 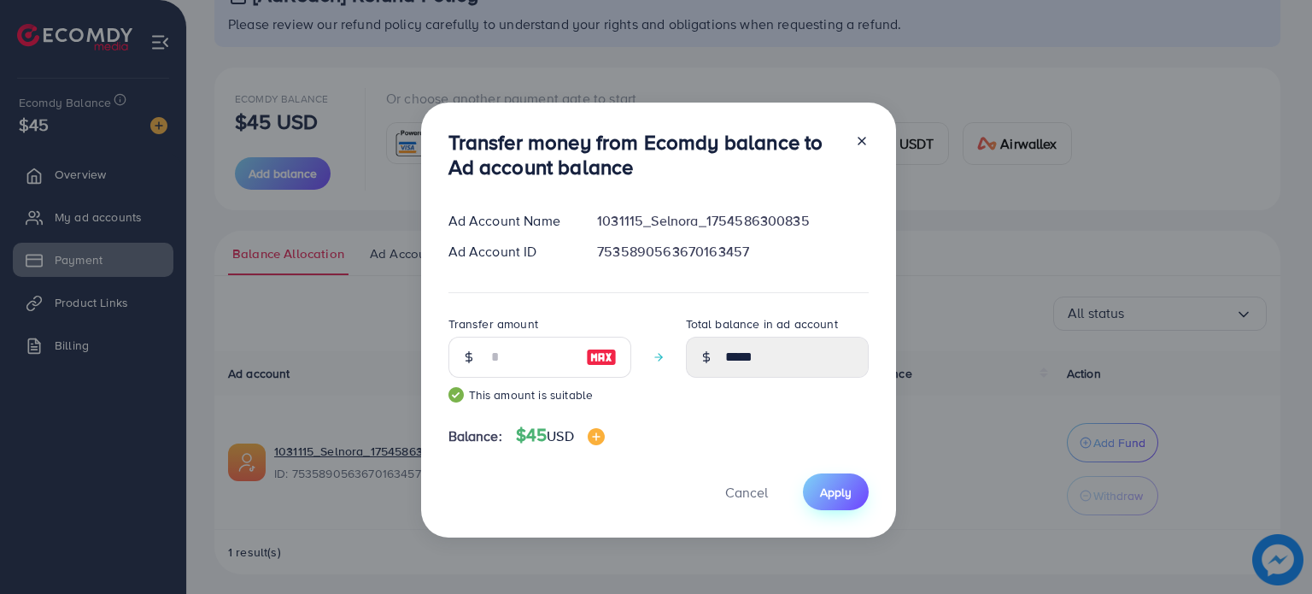 I want to click on img: guide, so click(x=456, y=395).